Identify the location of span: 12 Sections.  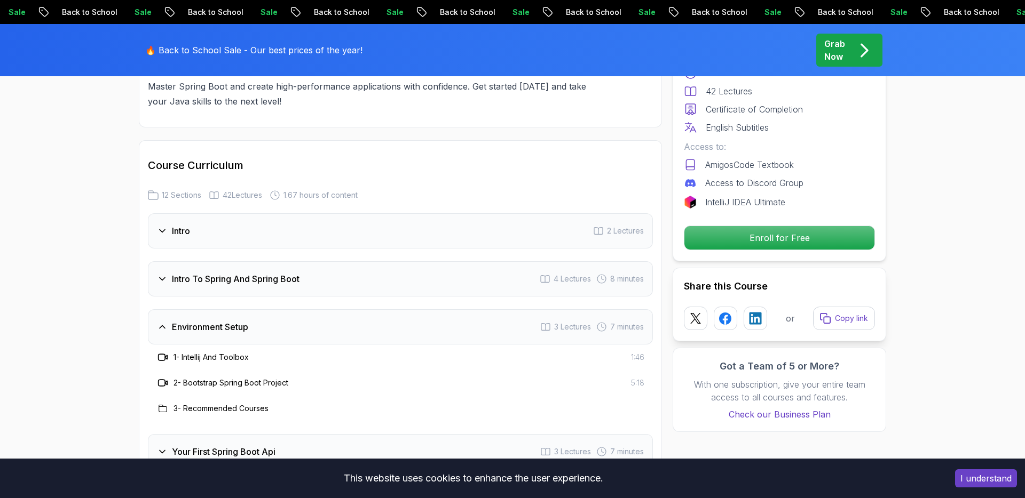
(181, 195).